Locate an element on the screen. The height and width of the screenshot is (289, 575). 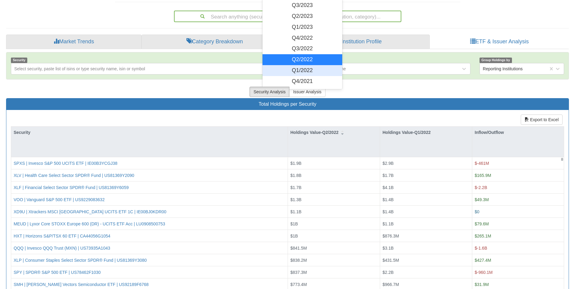
div: Q1/2023 is located at coordinates (302, 27).